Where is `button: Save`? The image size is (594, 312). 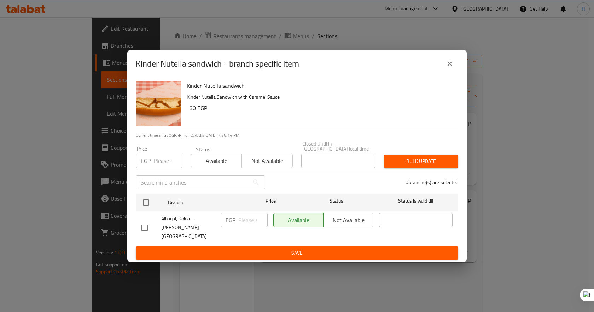
button: Save is located at coordinates (297, 253).